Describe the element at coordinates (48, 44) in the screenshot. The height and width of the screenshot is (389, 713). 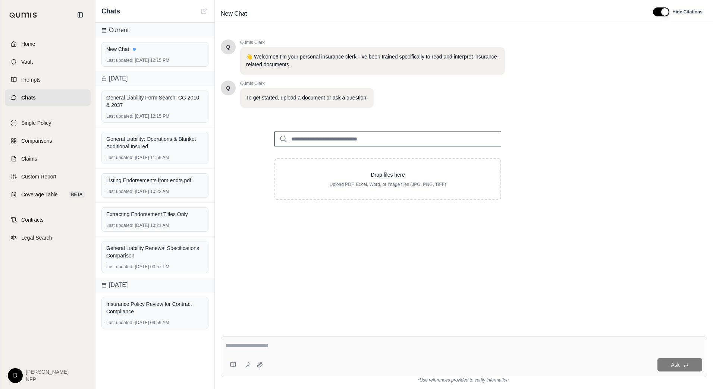
I see `a: Home` at that location.